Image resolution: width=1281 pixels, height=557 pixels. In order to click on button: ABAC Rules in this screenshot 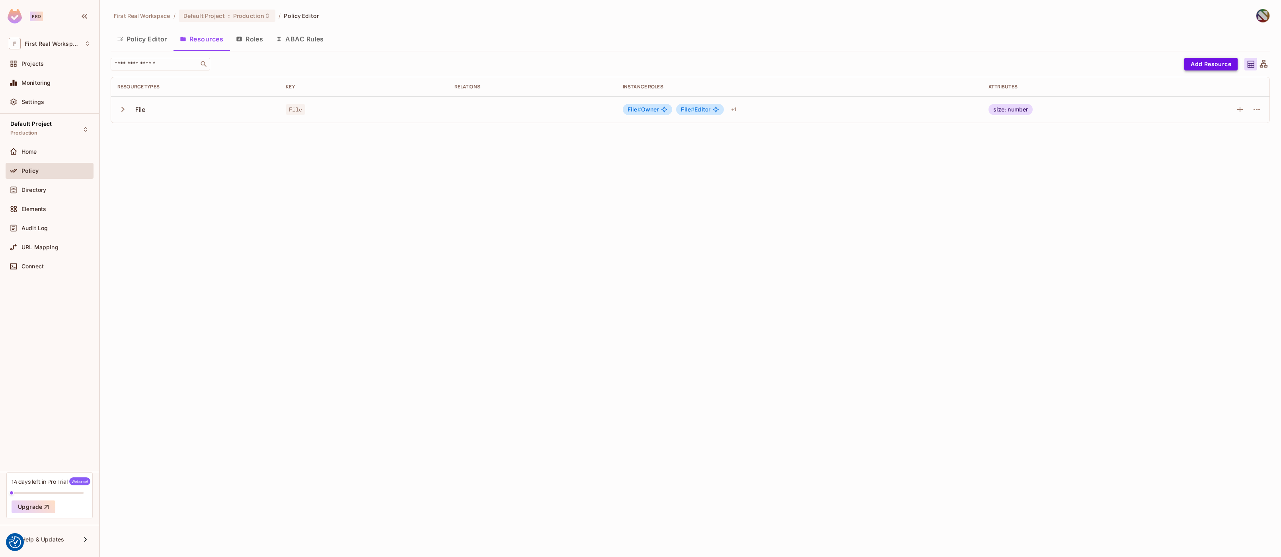, I will do `click(300, 39)`.